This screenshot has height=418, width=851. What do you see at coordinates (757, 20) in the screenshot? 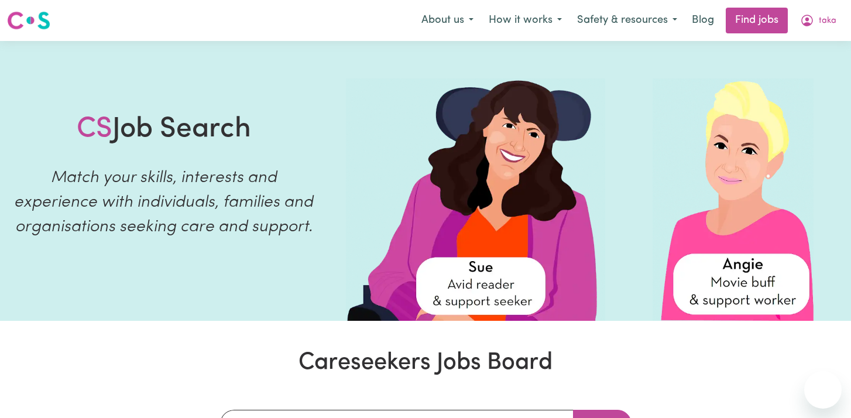
I see `a: Find jobs` at bounding box center [757, 20].